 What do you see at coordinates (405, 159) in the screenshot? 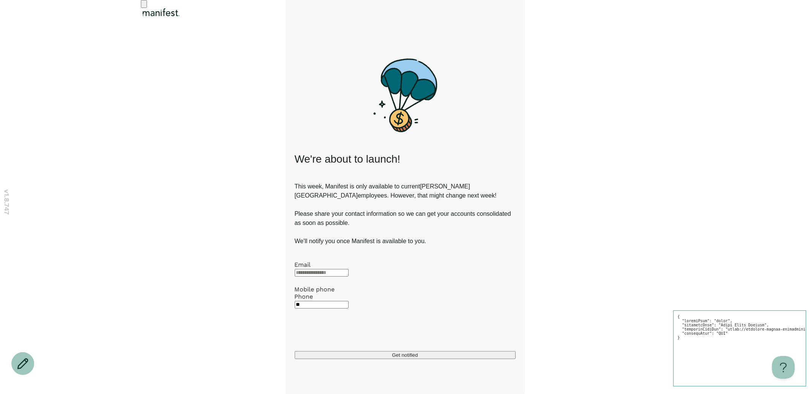
I see `h1: We're about to launch!` at bounding box center [405, 159].